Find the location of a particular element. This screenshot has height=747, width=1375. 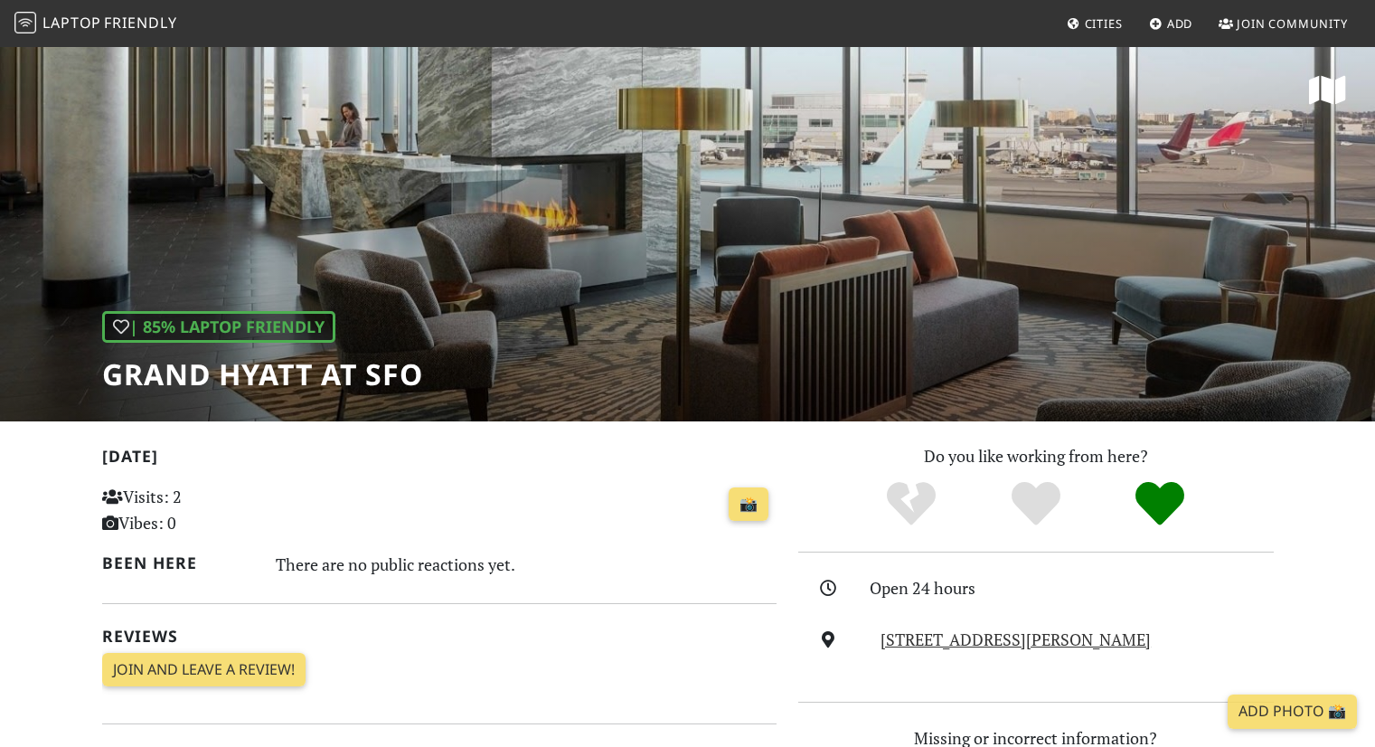

p: Do you like working from here? is located at coordinates (1036, 456).